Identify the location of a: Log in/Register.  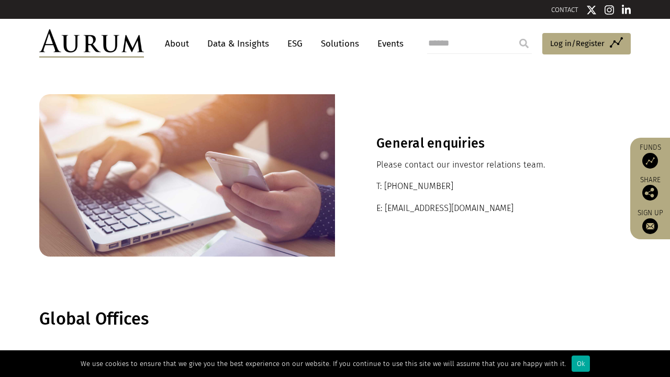
(586, 44).